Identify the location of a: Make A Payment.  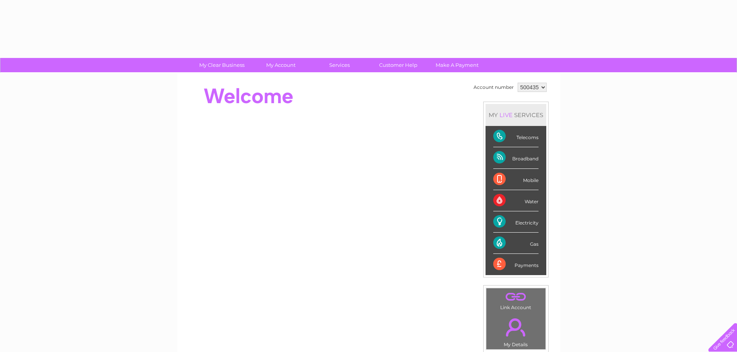
(457, 65).